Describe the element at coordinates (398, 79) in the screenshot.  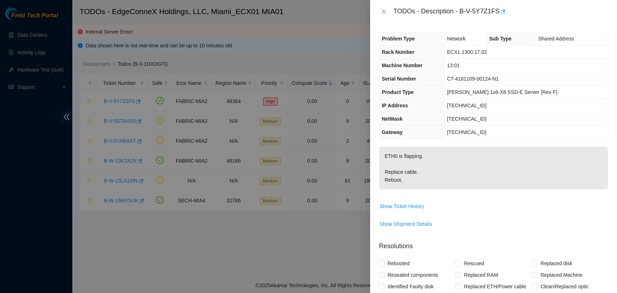
I see `span: Serial Number` at that location.